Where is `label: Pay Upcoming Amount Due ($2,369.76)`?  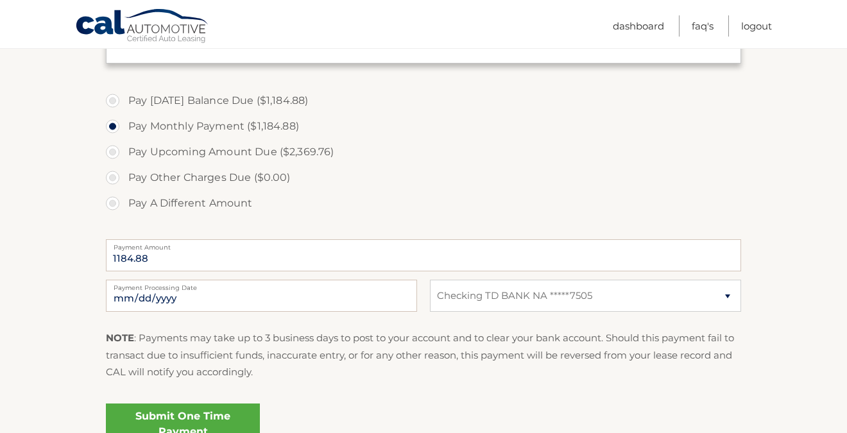
label: Pay Upcoming Amount Due ($2,369.76) is located at coordinates (423, 152).